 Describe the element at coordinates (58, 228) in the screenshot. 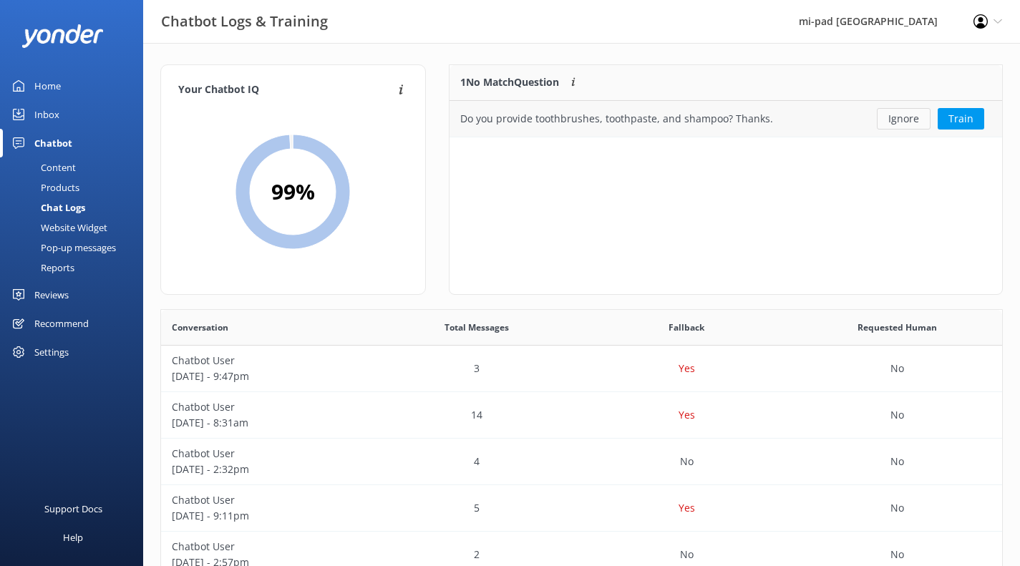

I see `div: Website Widget` at that location.